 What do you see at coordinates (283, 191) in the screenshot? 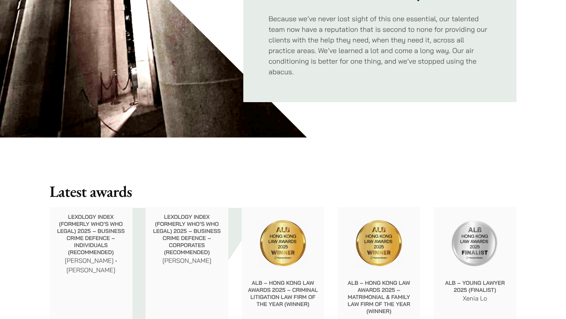
I see `h2: Latest awards` at bounding box center [283, 191].